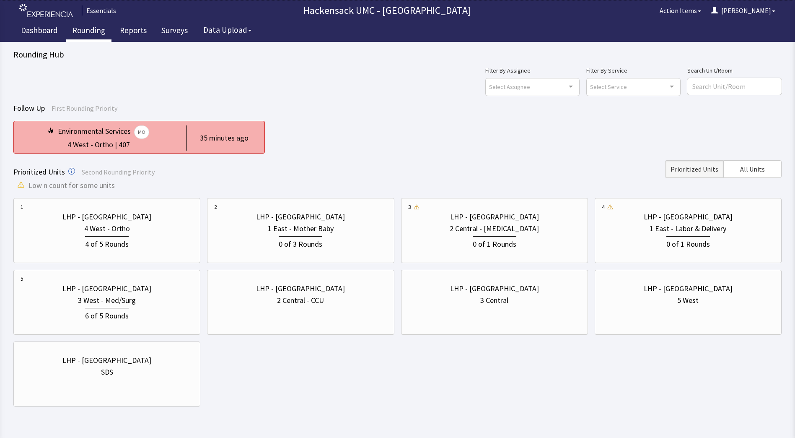 Image resolution: width=795 pixels, height=438 pixels. Describe the element at coordinates (694, 169) in the screenshot. I see `button: Prioritized Units` at that location.